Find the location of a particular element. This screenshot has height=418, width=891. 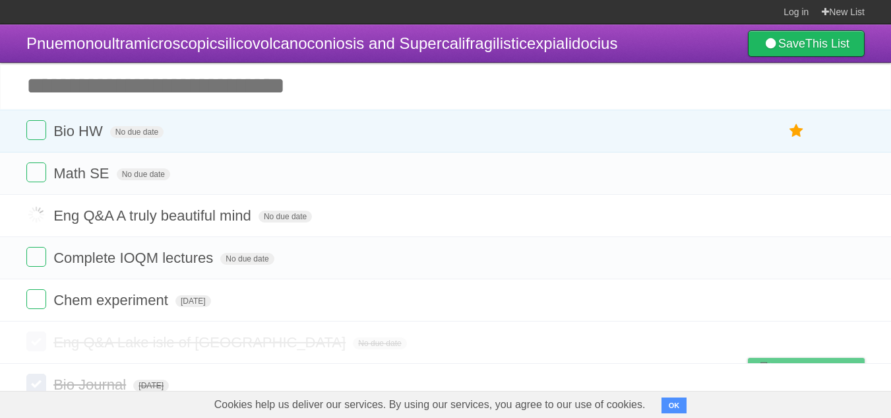

span: Chem experiment is located at coordinates (112, 300).